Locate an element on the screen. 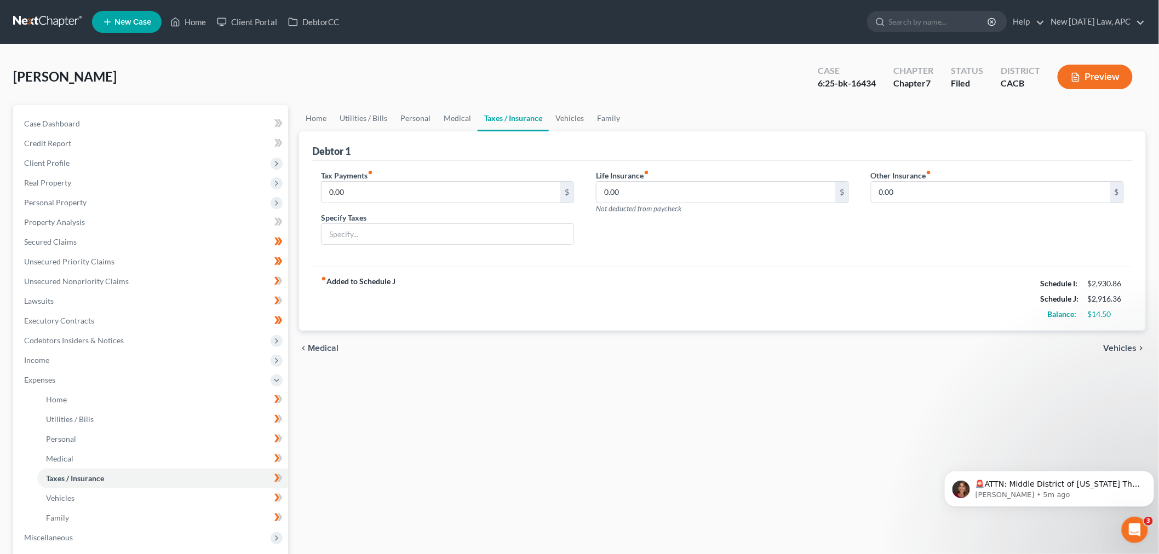 The image size is (1159, 554). span: Property Analysis is located at coordinates (54, 222).